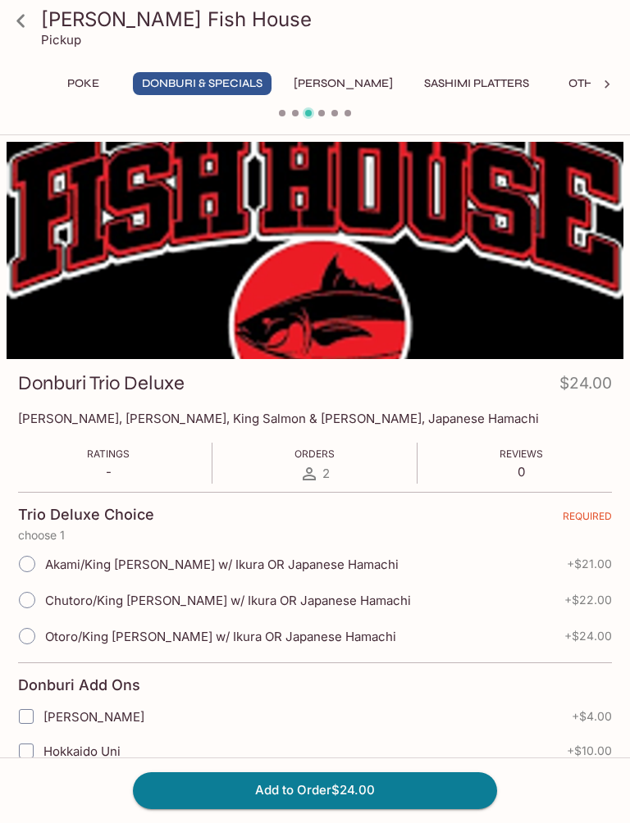 Image resolution: width=630 pixels, height=823 pixels. I want to click on span: Reviews, so click(521, 454).